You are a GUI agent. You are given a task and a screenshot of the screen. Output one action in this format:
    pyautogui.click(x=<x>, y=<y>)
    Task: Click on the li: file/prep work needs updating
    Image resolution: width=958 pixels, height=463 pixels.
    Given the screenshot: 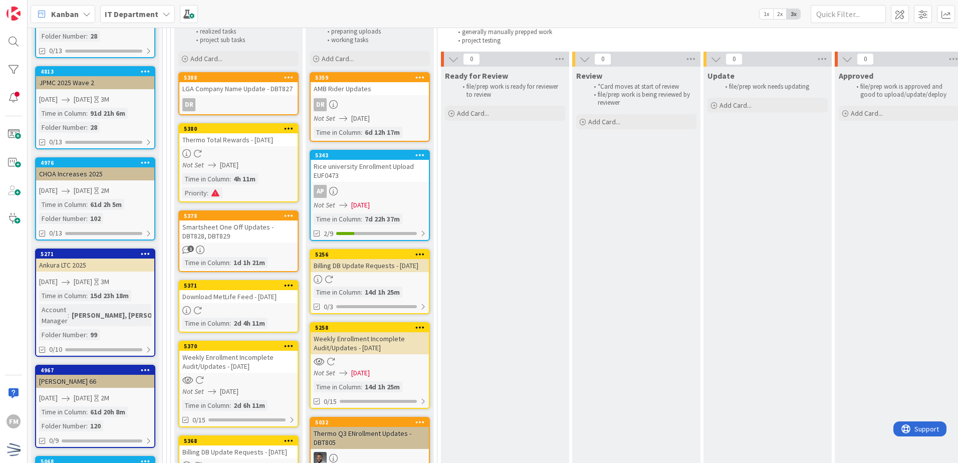 What is the action you would take?
    pyautogui.click(x=773, y=87)
    